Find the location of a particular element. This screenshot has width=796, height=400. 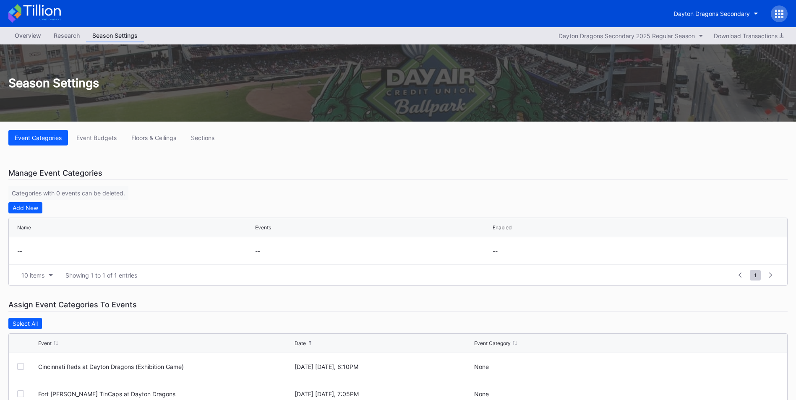

button: Add New is located at coordinates (25, 208).